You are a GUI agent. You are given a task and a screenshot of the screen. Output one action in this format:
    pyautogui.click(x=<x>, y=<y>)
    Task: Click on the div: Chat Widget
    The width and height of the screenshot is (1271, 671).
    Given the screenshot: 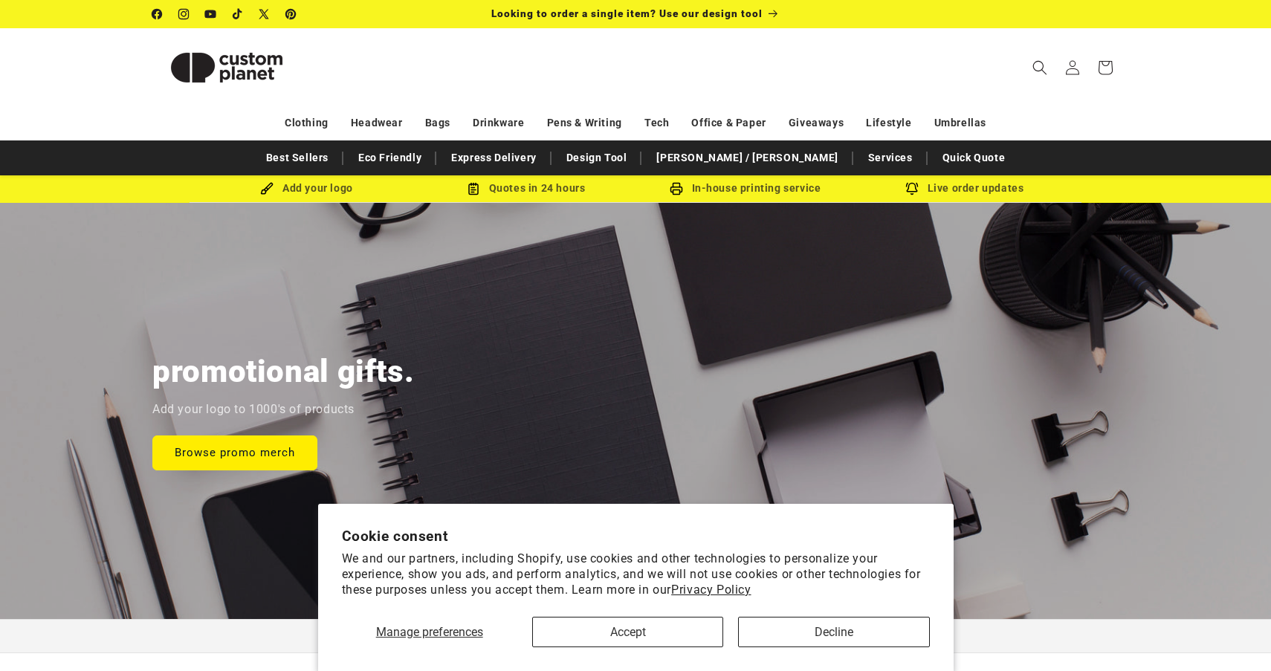 What is the action you would take?
    pyautogui.click(x=1143, y=591)
    